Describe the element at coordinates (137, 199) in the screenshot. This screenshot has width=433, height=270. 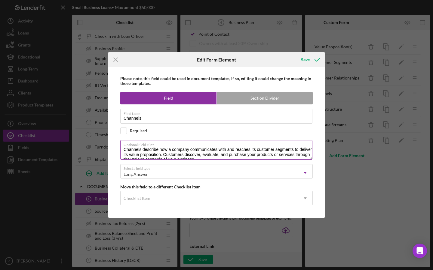
I see `div: Checklist Item` at that location.